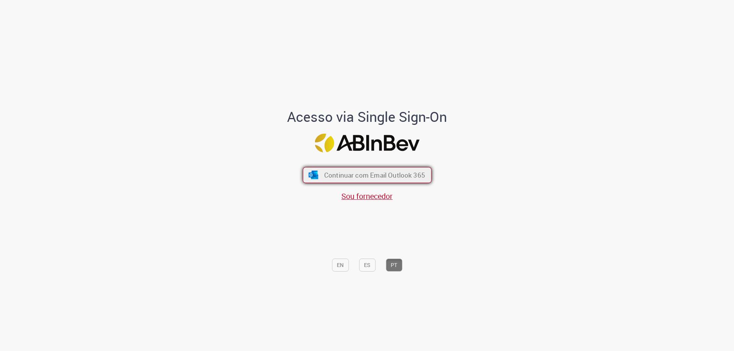 This screenshot has height=351, width=734. What do you see at coordinates (367, 265) in the screenshot?
I see `button: ES` at bounding box center [367, 265].